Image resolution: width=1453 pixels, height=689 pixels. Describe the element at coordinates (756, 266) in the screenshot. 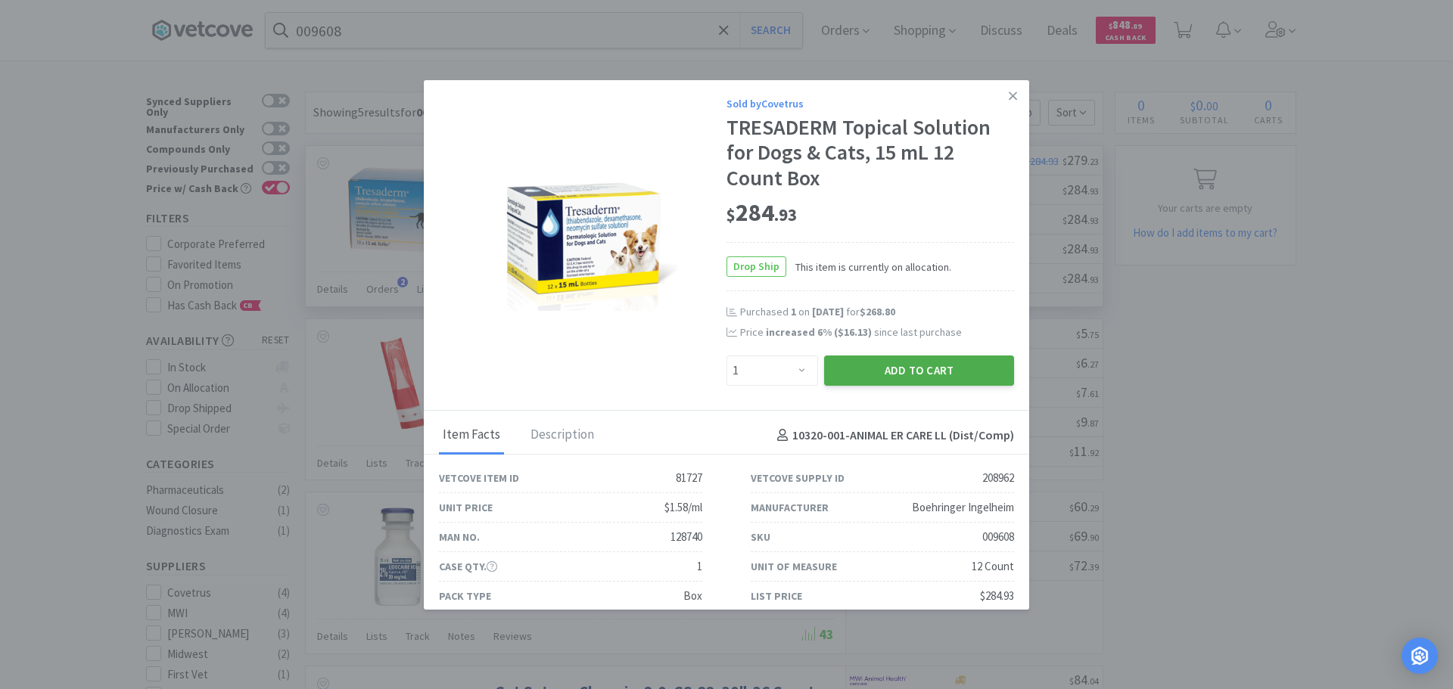

I see `span: Drop Ship` at that location.